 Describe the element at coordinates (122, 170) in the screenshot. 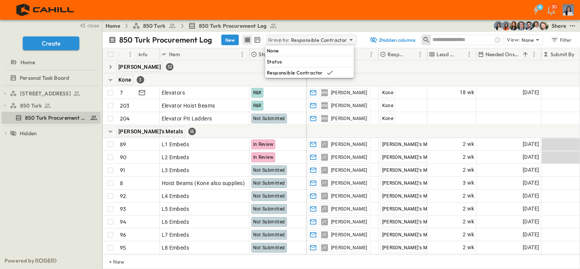

I see `p: 91` at that location.